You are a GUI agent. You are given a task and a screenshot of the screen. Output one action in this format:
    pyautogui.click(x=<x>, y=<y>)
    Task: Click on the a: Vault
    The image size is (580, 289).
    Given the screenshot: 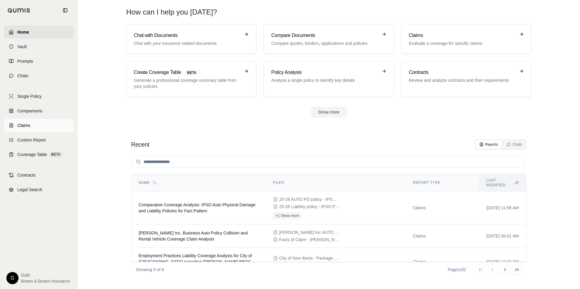 What is the action you would take?
    pyautogui.click(x=39, y=47)
    